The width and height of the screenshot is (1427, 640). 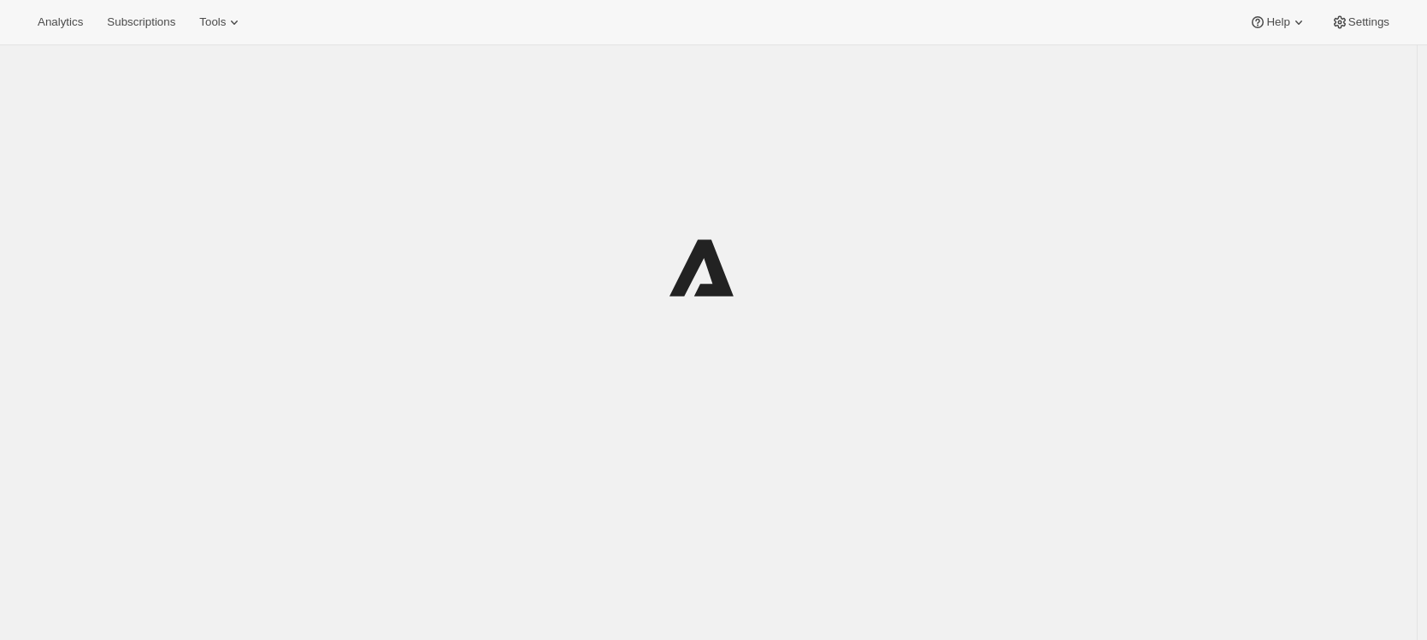 What do you see at coordinates (60, 22) in the screenshot?
I see `button: Analytics` at bounding box center [60, 22].